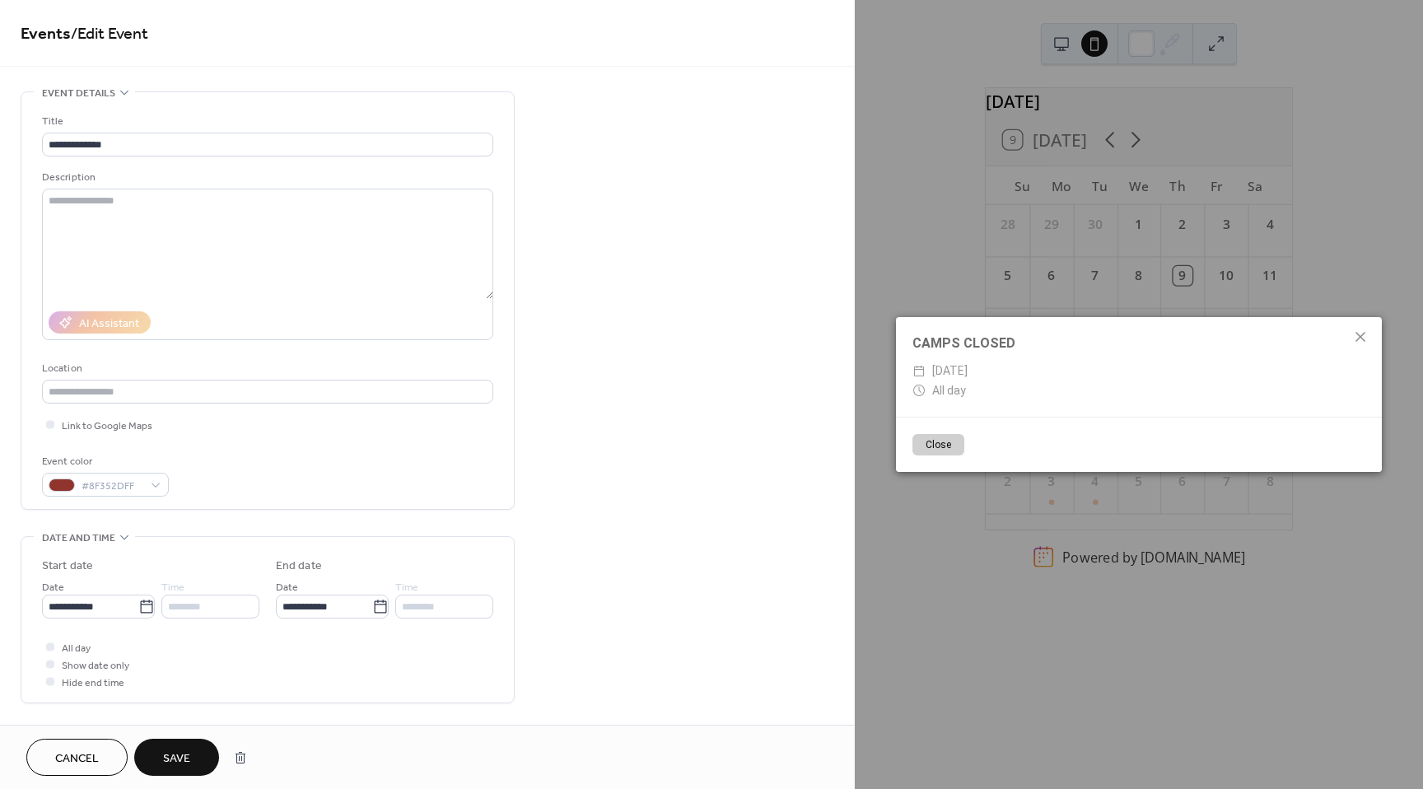 This screenshot has height=789, width=1423. What do you see at coordinates (938, 445) in the screenshot?
I see `button: Close` at bounding box center [938, 445].